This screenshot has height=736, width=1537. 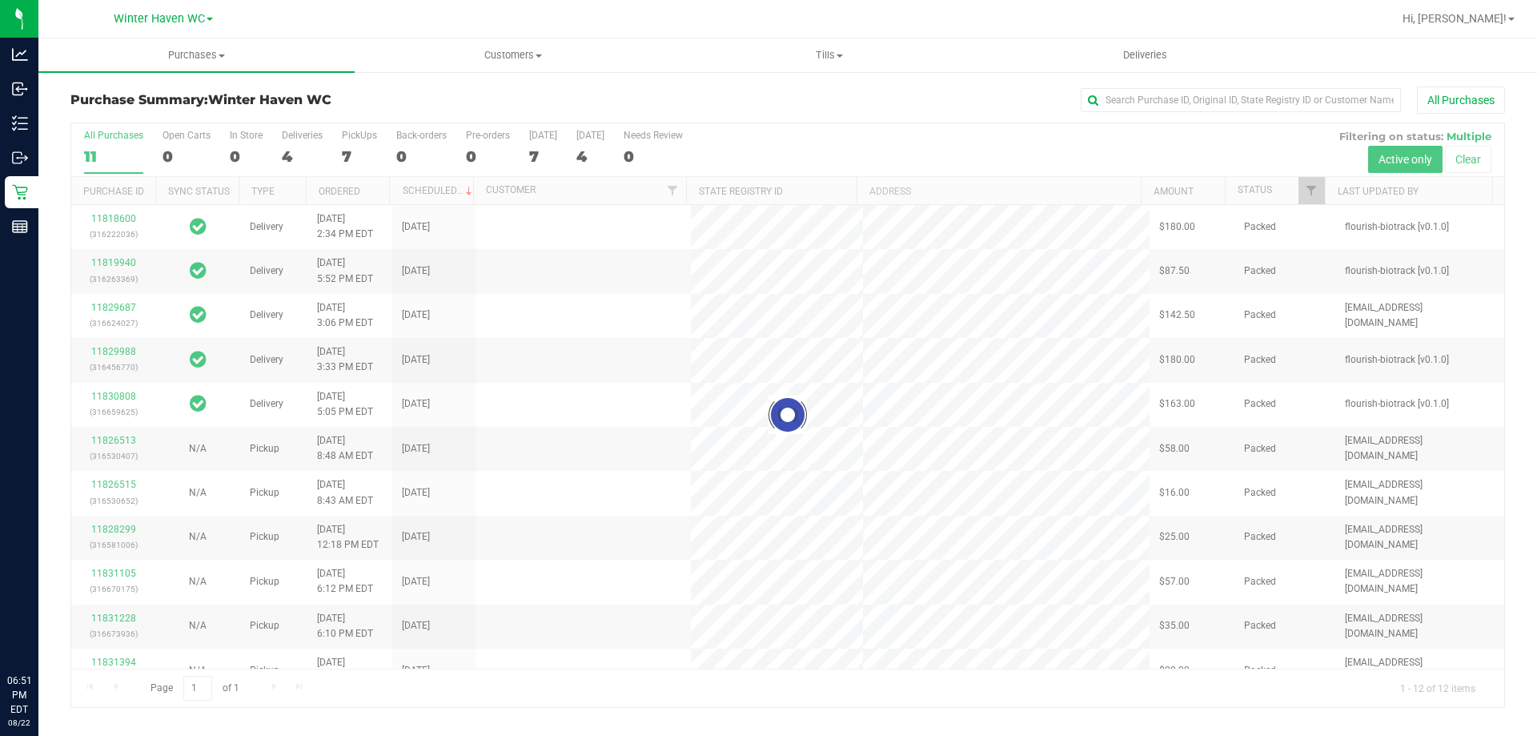 What do you see at coordinates (512, 55) in the screenshot?
I see `a: Customers` at bounding box center [512, 55].